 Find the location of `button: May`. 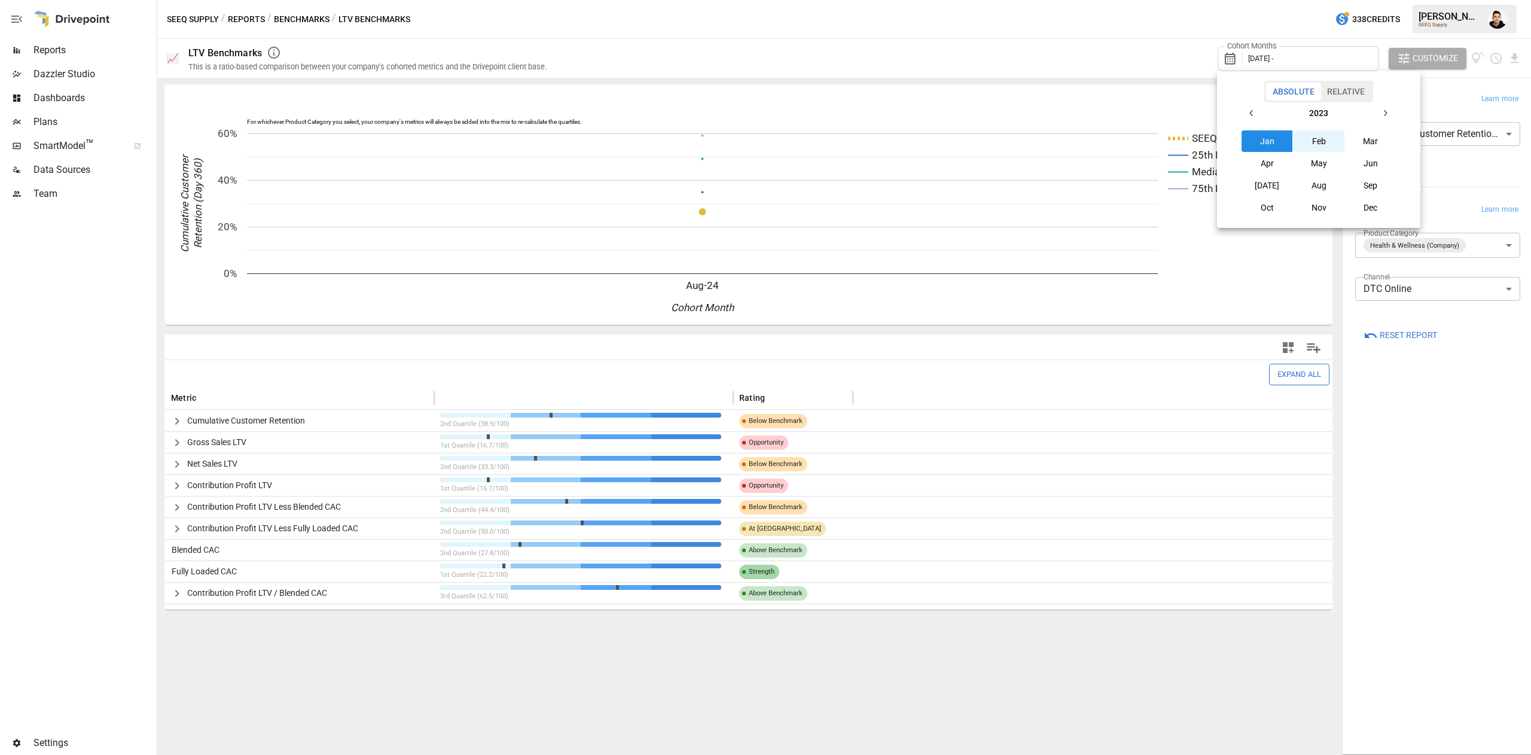

button: May is located at coordinates (1319, 163).